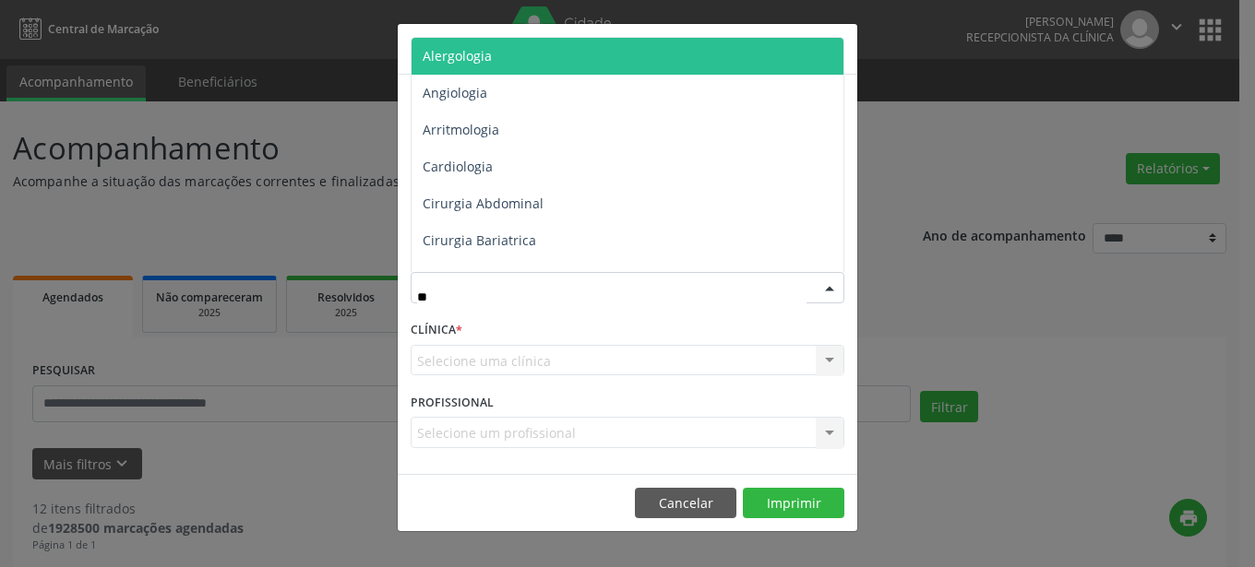 The height and width of the screenshot is (567, 1255). Describe the element at coordinates (436, 330) in the screenshot. I see `label: CLÍNICA` at that location.